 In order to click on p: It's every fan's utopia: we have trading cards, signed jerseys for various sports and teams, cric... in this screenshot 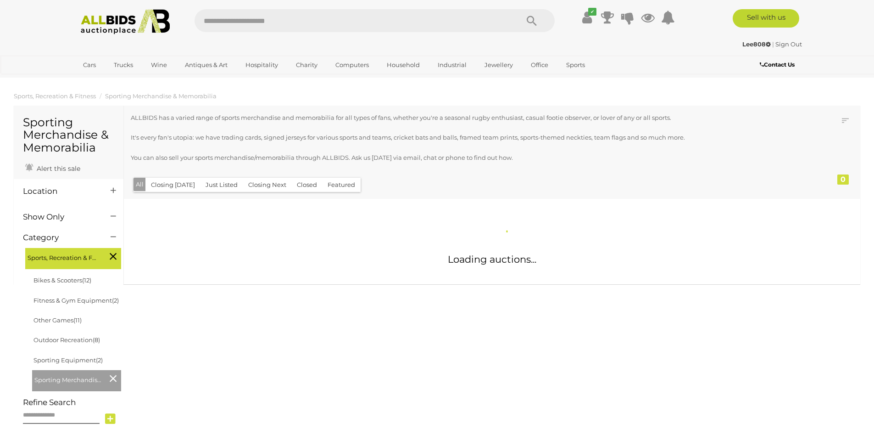, I will do `click(458, 137)`.